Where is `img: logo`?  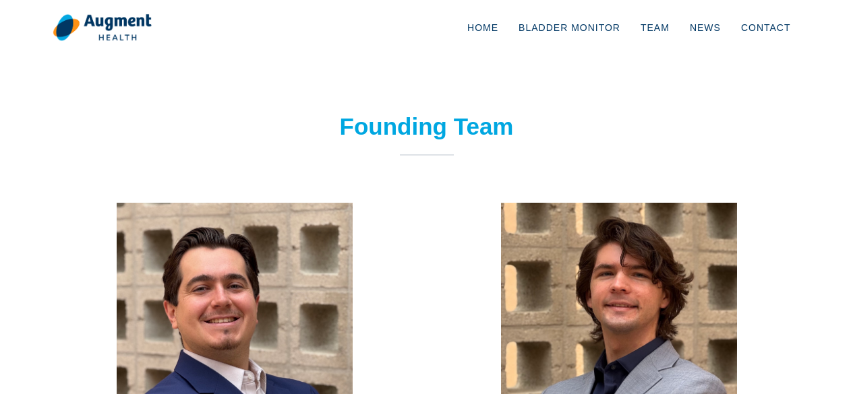
img: logo is located at coordinates (102, 28).